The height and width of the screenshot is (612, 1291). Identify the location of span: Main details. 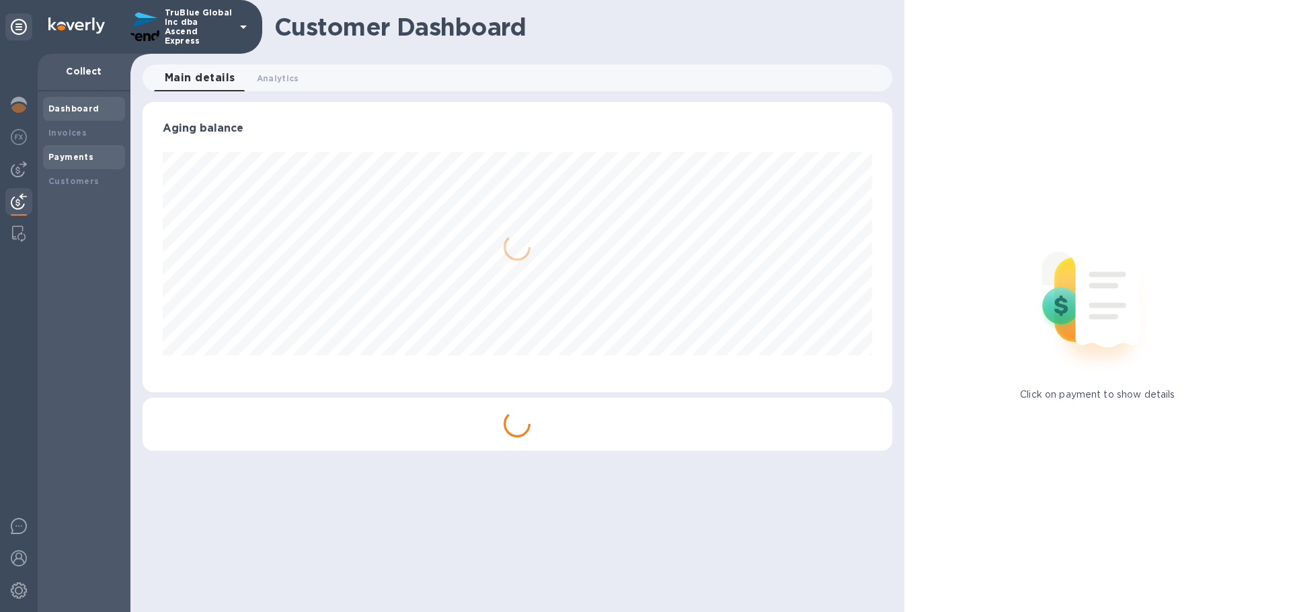
(200, 78).